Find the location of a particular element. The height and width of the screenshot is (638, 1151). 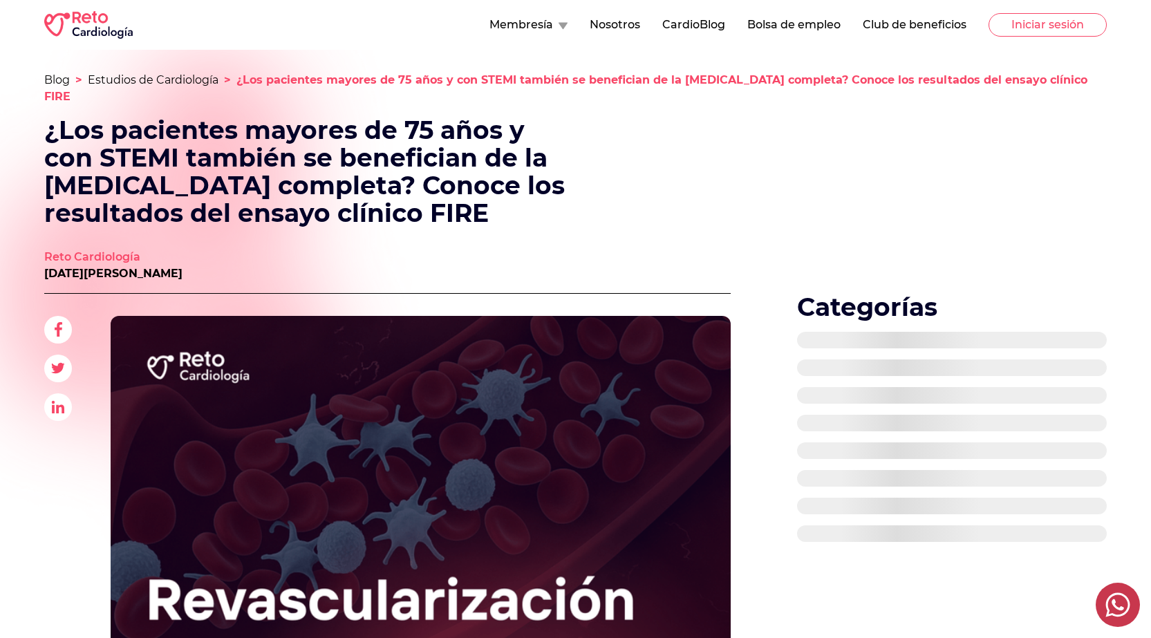

a: Iniciar sesión is located at coordinates (1047, 25).